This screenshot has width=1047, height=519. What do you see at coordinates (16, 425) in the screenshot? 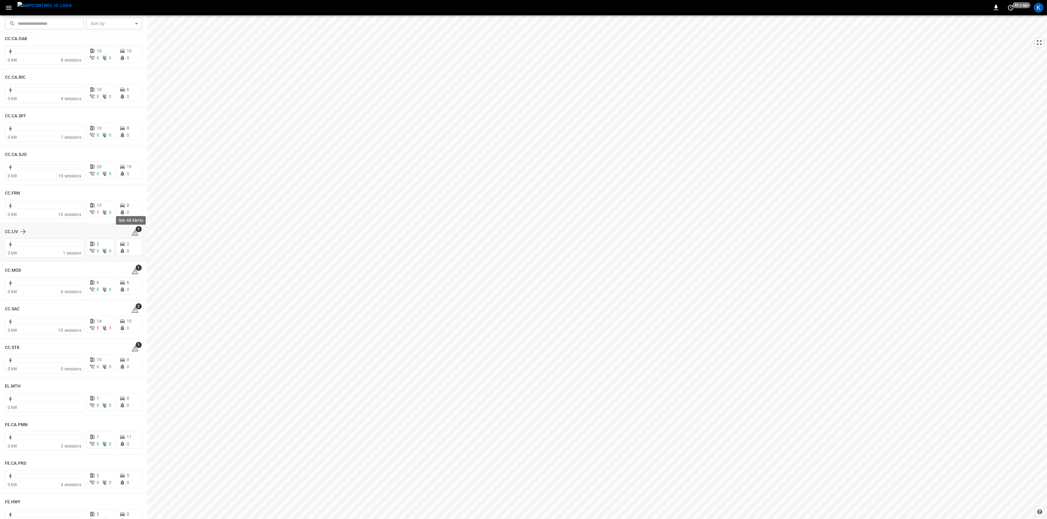
I see `h6: FE.CA.PMN` at bounding box center [16, 425].